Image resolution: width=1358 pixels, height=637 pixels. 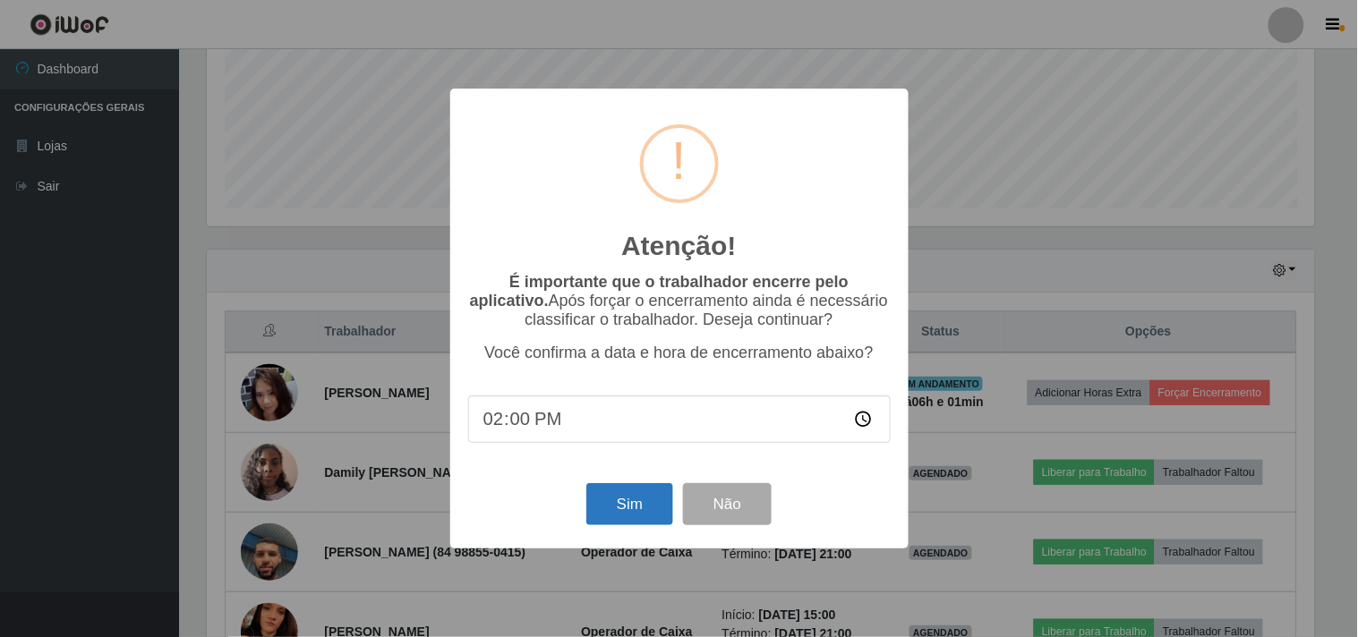 I want to click on p: Após forçar o encerramento ainda é necessário classificar o trabalhador. Deseja continuar?, so click(x=679, y=301).